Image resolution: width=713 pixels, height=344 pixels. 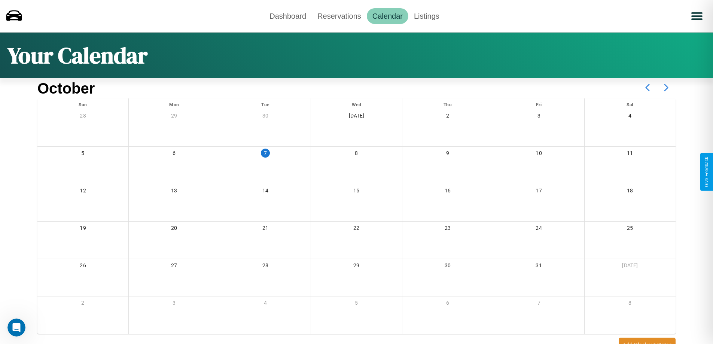 I want to click on h2: October, so click(x=66, y=88).